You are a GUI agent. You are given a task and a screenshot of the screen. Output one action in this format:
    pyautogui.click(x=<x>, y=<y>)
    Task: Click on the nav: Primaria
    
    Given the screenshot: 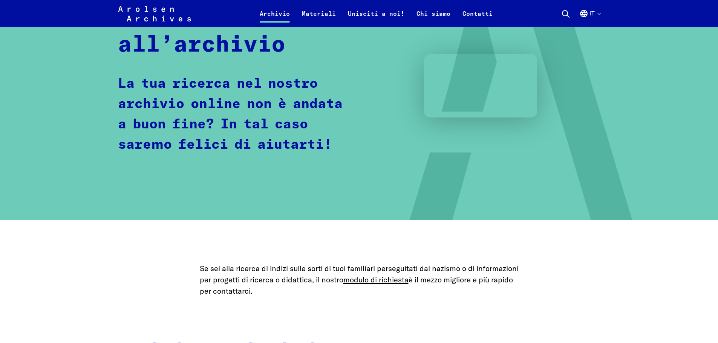 What is the action you would take?
    pyautogui.click(x=376, y=14)
    